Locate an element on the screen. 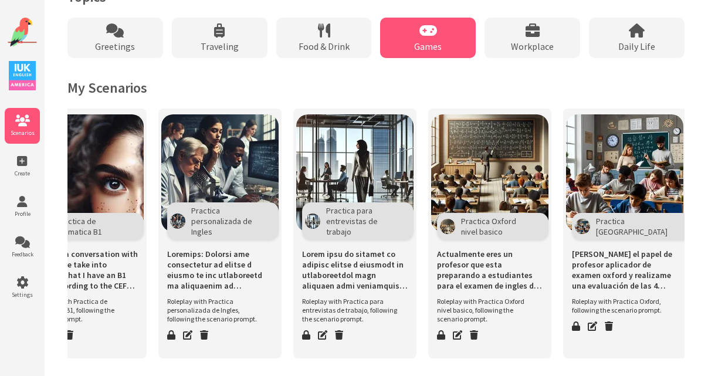  span: Greetings is located at coordinates (115, 46).